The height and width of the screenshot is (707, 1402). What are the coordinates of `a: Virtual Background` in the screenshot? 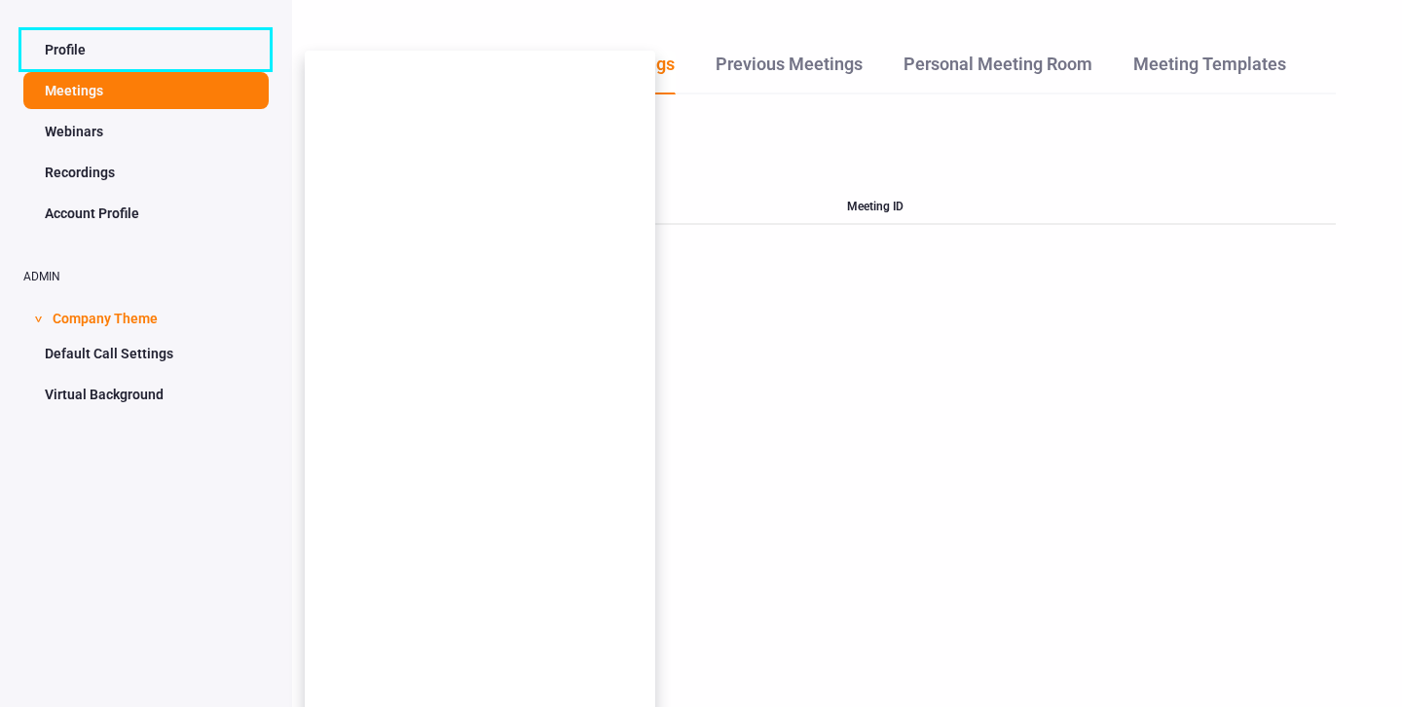 It's located at (146, 394).